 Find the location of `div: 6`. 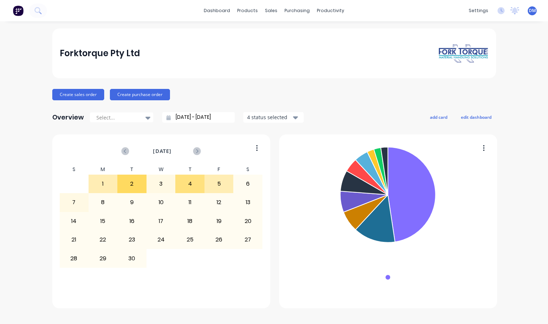

div: 6 is located at coordinates (248, 184).